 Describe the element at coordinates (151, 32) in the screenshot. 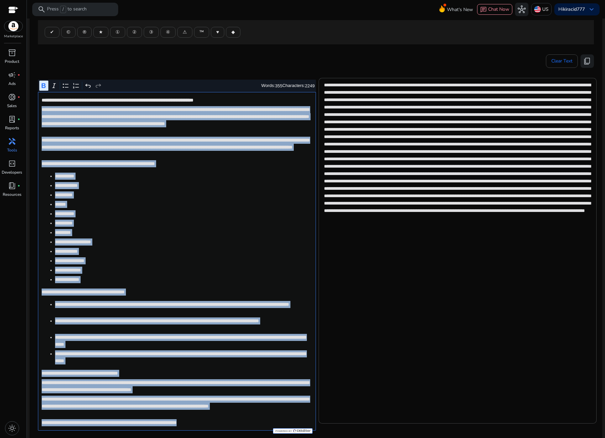

I see `button: ③` at that location.